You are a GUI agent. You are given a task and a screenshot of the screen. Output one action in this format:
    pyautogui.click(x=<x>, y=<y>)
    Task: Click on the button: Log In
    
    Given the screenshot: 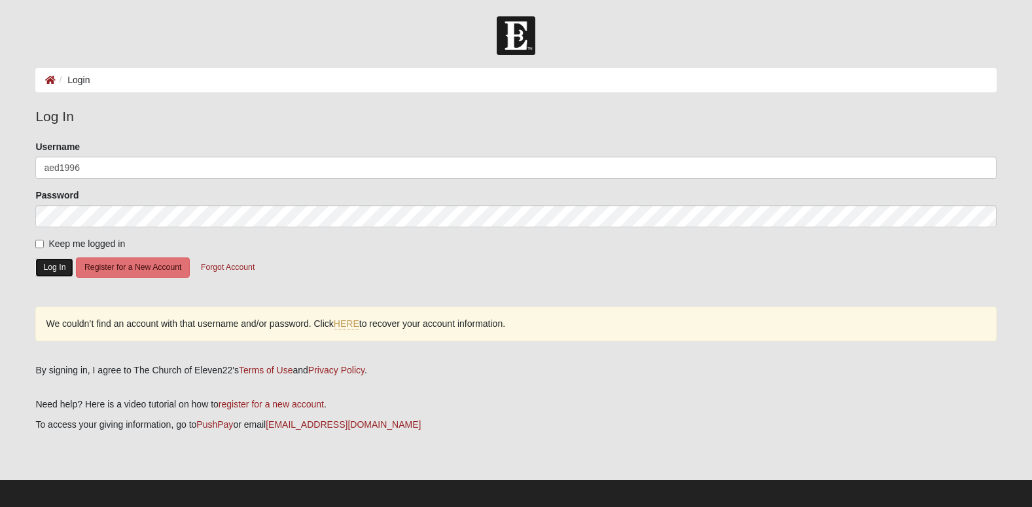 What is the action you would take?
    pyautogui.click(x=54, y=267)
    